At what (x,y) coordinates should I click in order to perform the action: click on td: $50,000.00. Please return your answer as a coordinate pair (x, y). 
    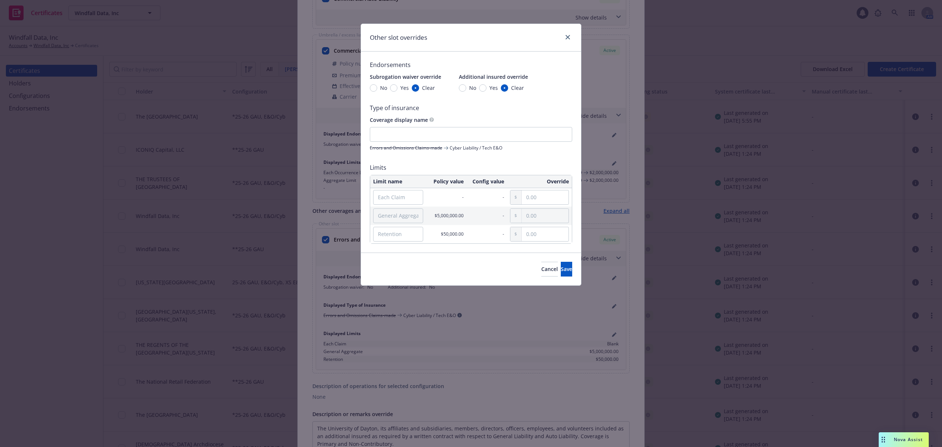
    Looking at the image, I should click on (446, 234).